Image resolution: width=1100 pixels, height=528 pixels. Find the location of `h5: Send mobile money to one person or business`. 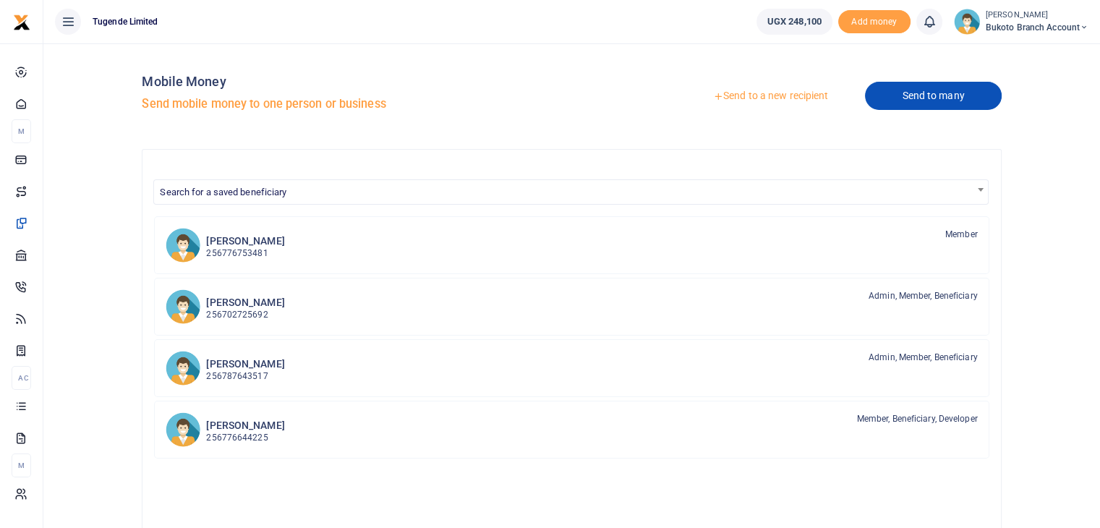

h5: Send mobile money to one person or business is located at coordinates (354, 104).